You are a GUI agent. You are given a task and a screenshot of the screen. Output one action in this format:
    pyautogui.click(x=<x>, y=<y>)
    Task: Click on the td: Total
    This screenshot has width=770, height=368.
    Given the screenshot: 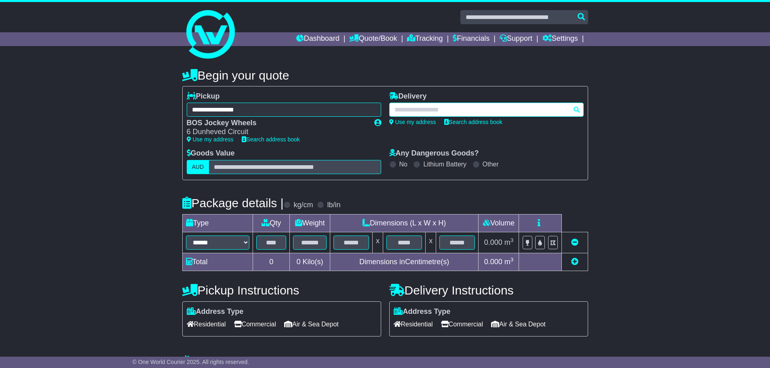 What is the action you would take?
    pyautogui.click(x=217, y=262)
    